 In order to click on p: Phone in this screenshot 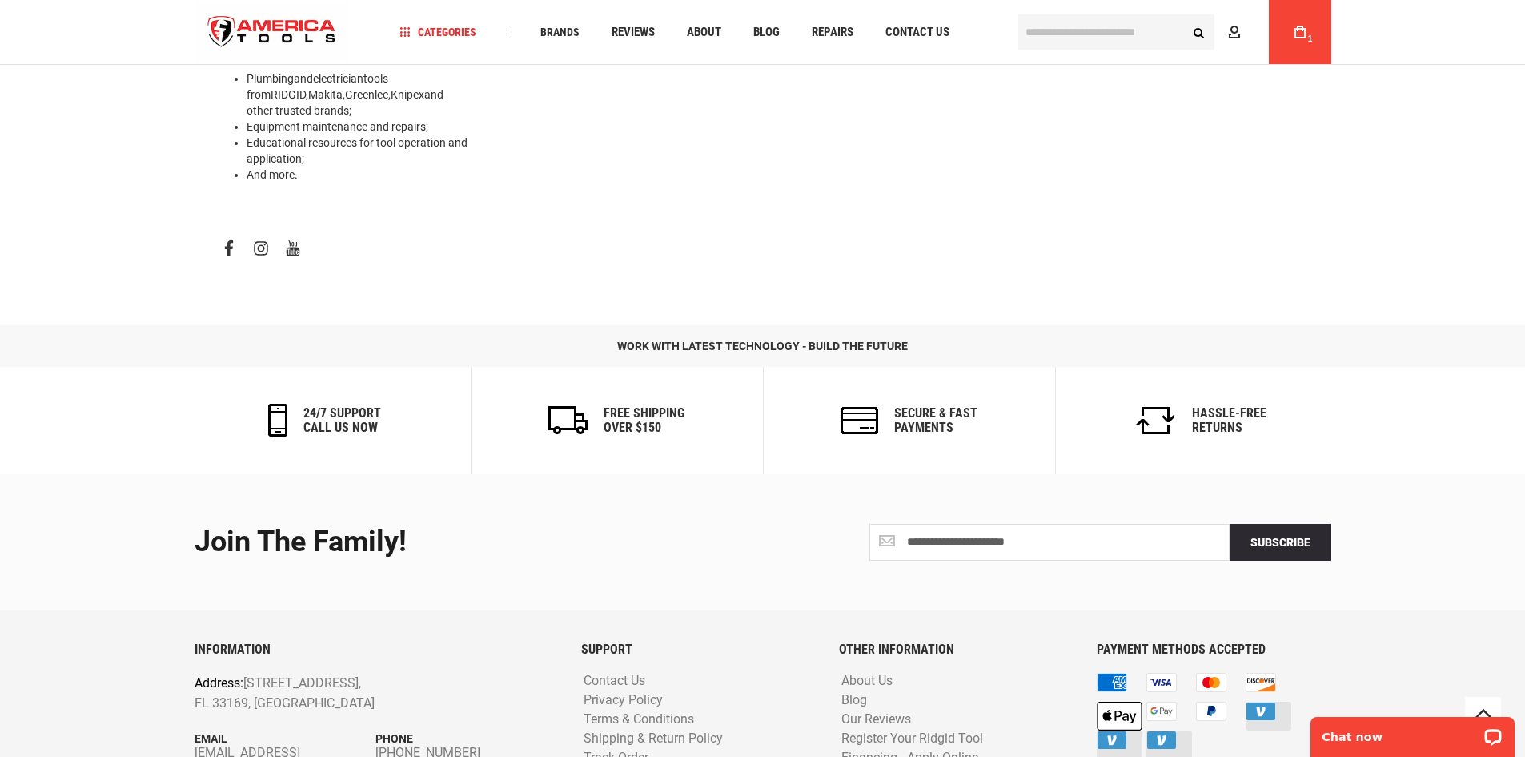, I will do `click(466, 738)`.